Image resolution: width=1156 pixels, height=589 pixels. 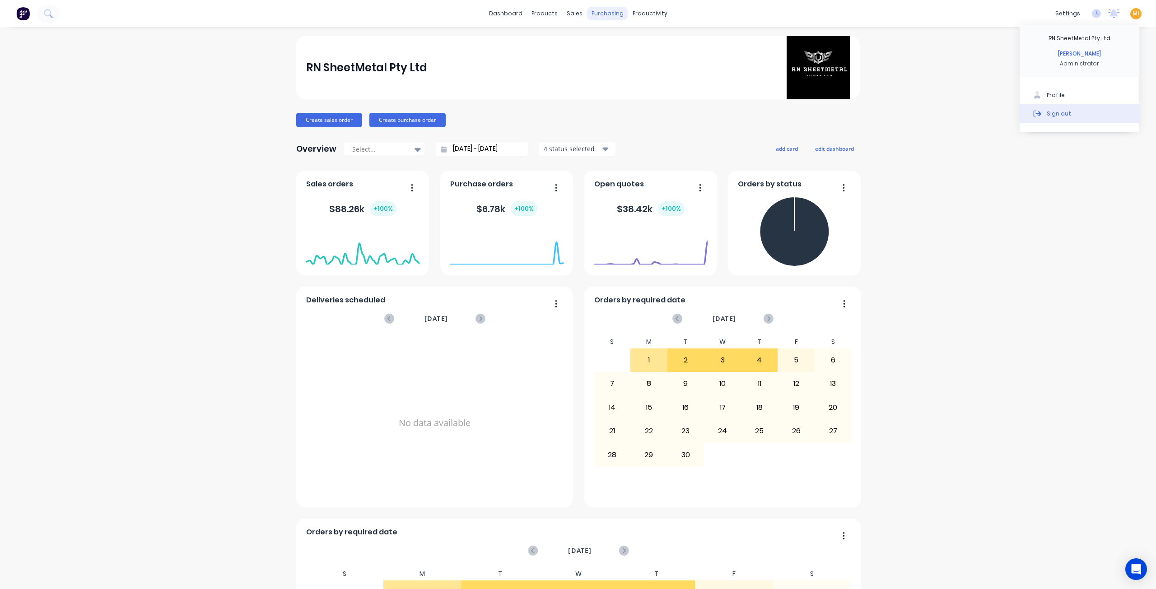 I want to click on div: Sign out, so click(x=1059, y=113).